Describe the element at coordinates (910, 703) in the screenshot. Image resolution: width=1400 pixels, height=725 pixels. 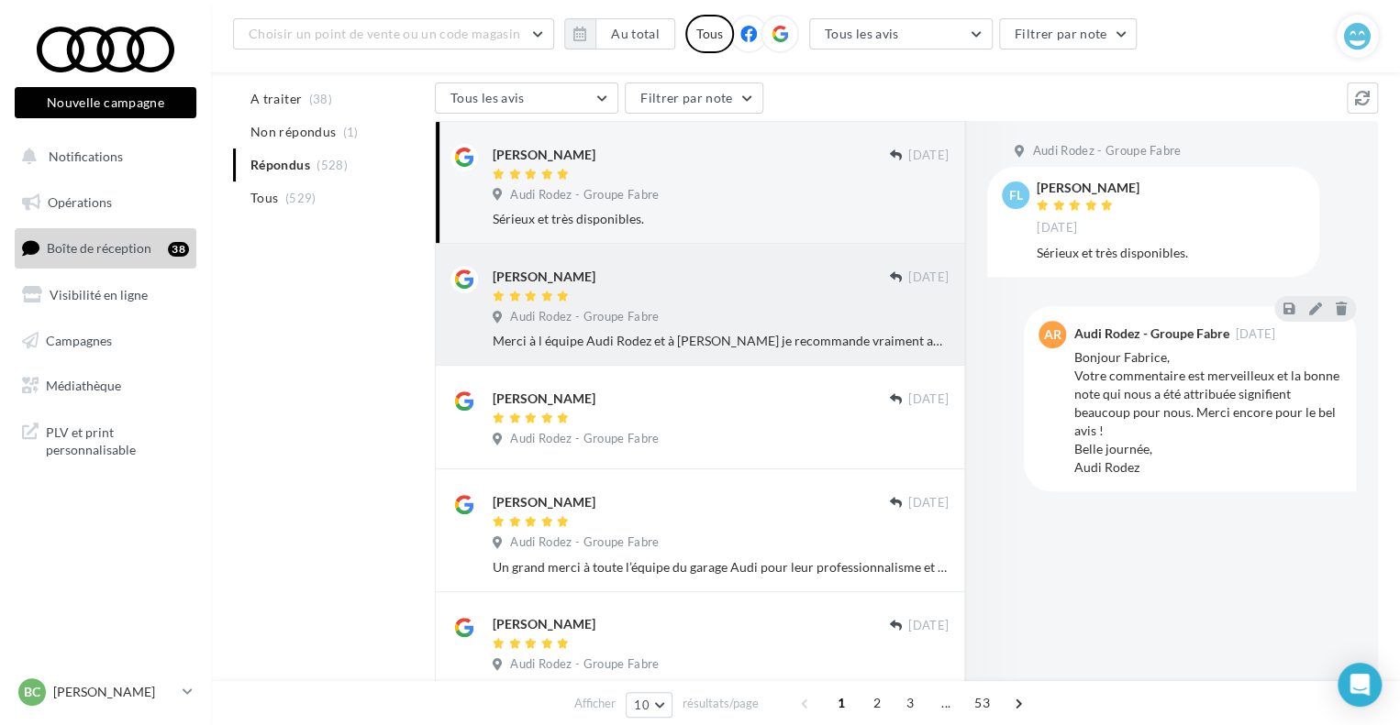
I see `span: 3` at that location.